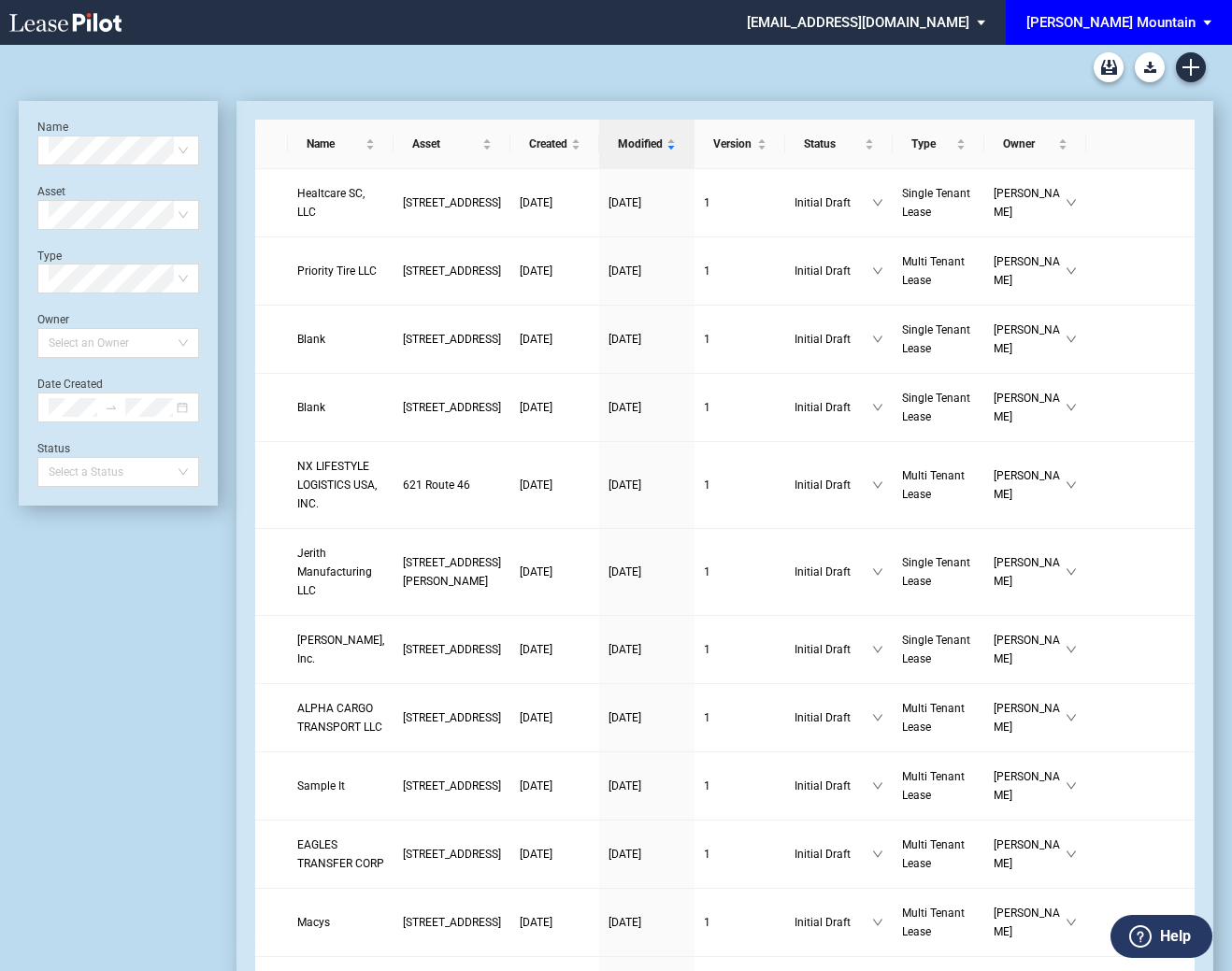  What do you see at coordinates (1150, 67) in the screenshot?
I see `md-menu: Download Blank Form List` at bounding box center [1150, 67].